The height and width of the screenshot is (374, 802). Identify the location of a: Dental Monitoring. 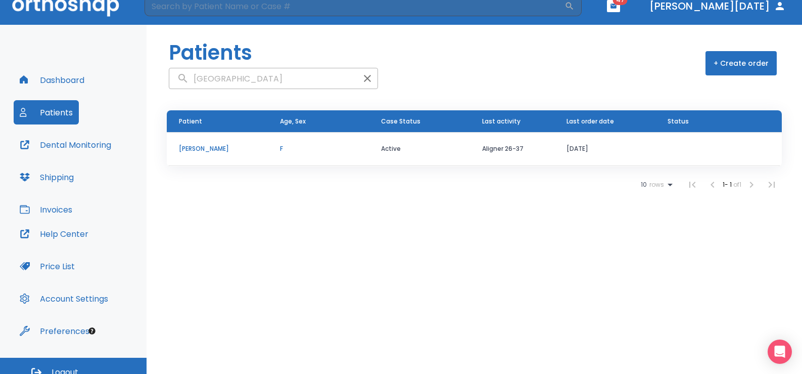
(65, 145).